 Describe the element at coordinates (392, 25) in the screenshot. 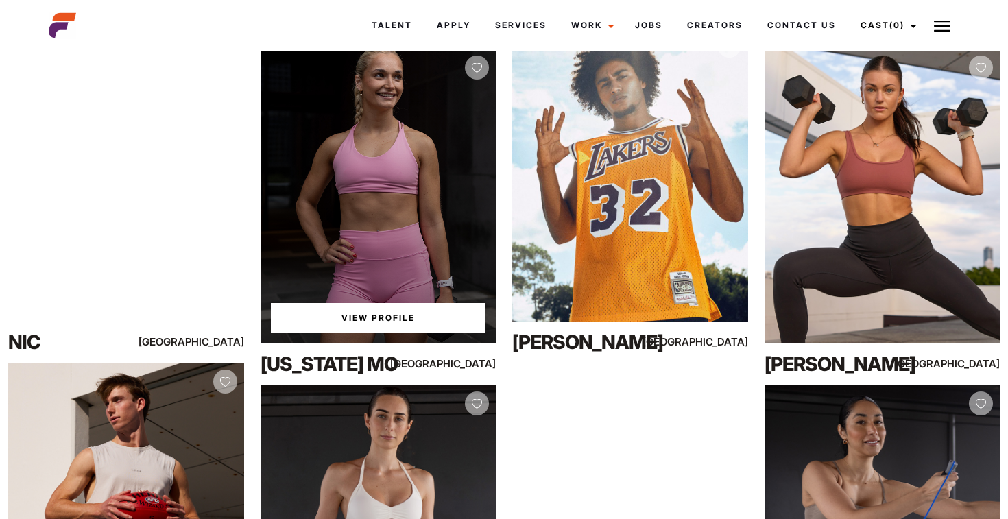

I see `a: Talent` at that location.